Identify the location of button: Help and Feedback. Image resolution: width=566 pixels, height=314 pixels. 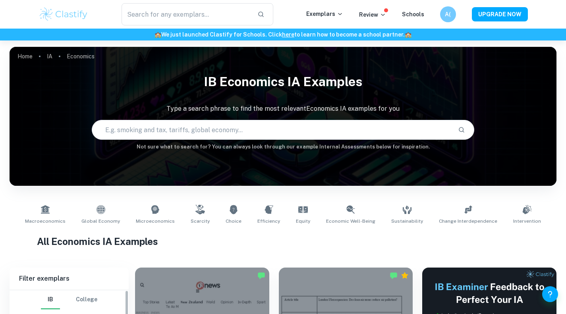
(550, 294).